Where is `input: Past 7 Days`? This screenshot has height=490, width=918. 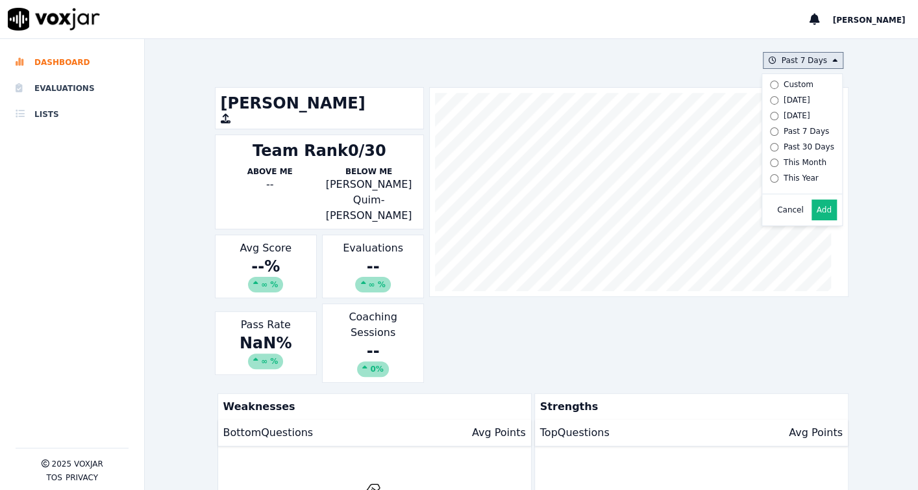 input: Past 7 Days is located at coordinates (774, 131).